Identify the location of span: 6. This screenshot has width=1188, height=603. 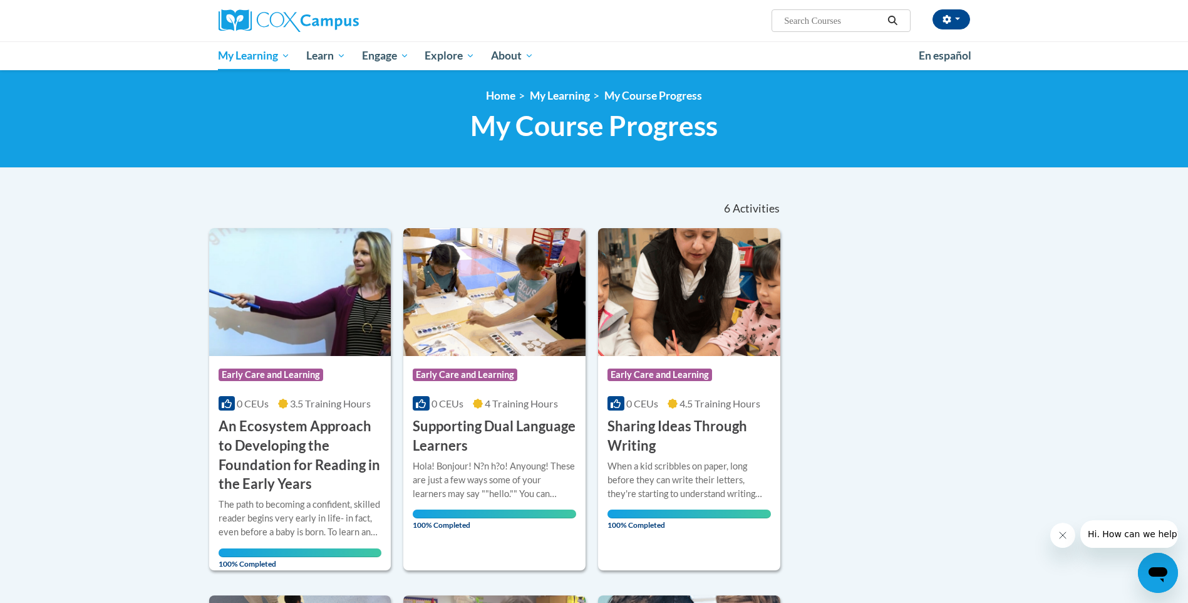
(727, 209).